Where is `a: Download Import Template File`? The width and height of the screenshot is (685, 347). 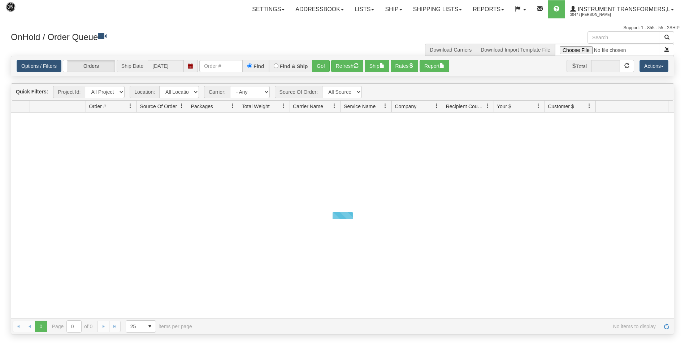
a: Download Import Template File is located at coordinates (515, 50).